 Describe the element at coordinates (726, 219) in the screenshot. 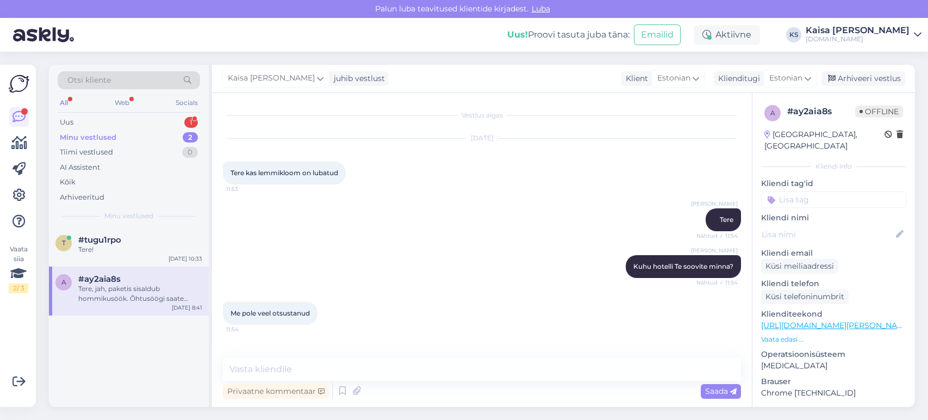

I see `span: Tere` at that location.